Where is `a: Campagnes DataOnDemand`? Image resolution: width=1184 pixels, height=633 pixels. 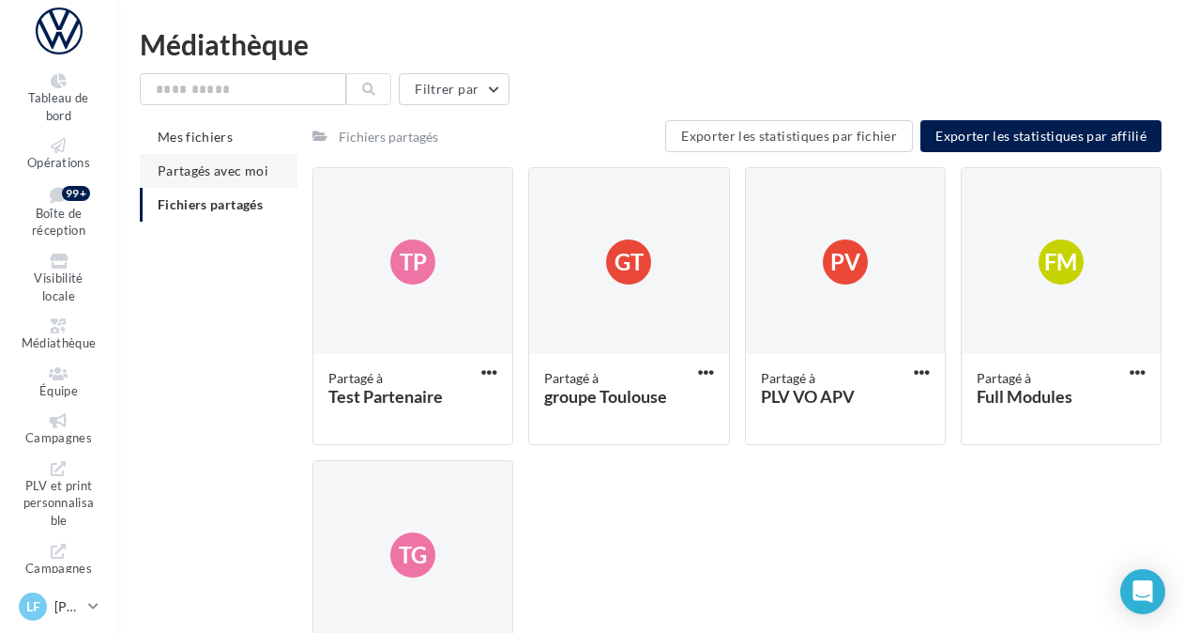 a: Campagnes DataOnDemand is located at coordinates (58, 577).